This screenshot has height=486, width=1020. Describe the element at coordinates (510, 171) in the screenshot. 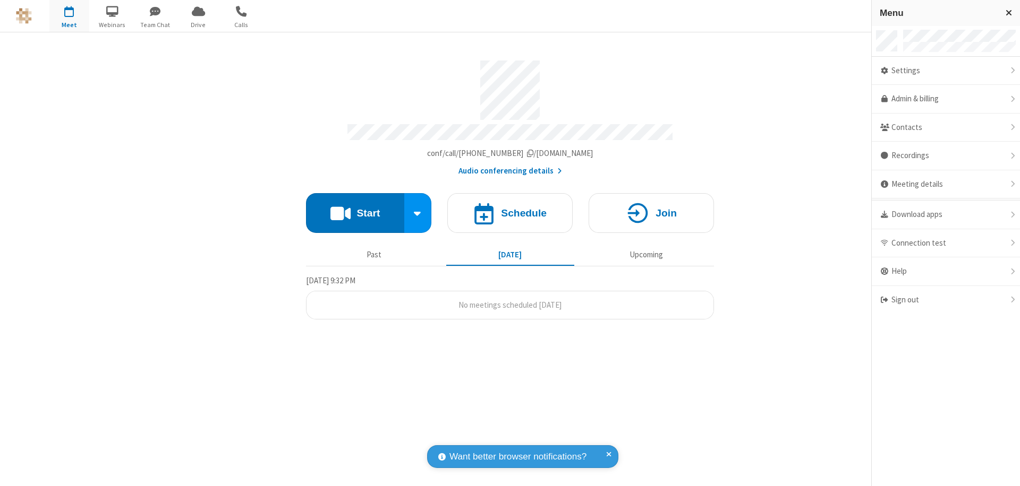

I see `button: Audio conferencing details` at that location.